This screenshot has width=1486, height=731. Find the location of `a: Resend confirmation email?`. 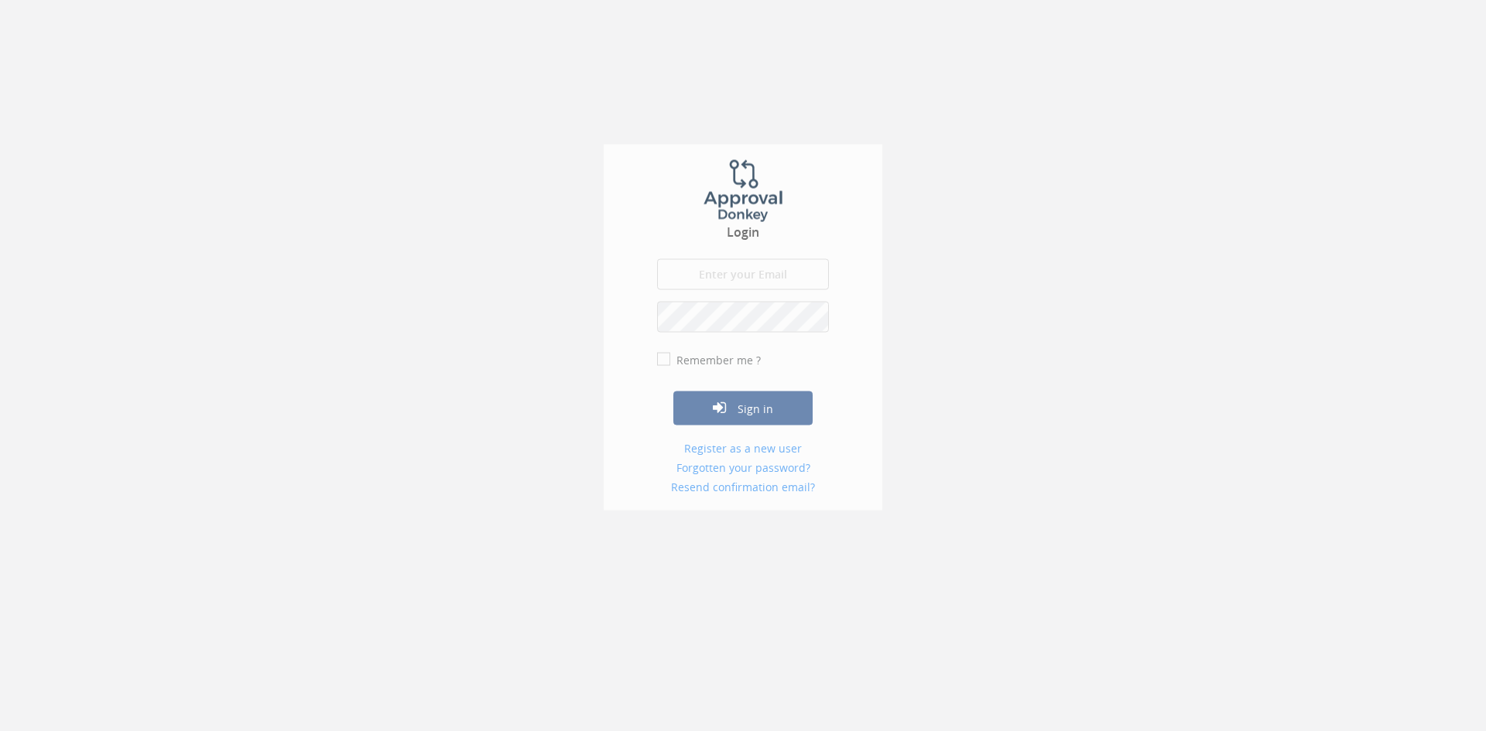

a: Resend confirmation email? is located at coordinates (743, 491).